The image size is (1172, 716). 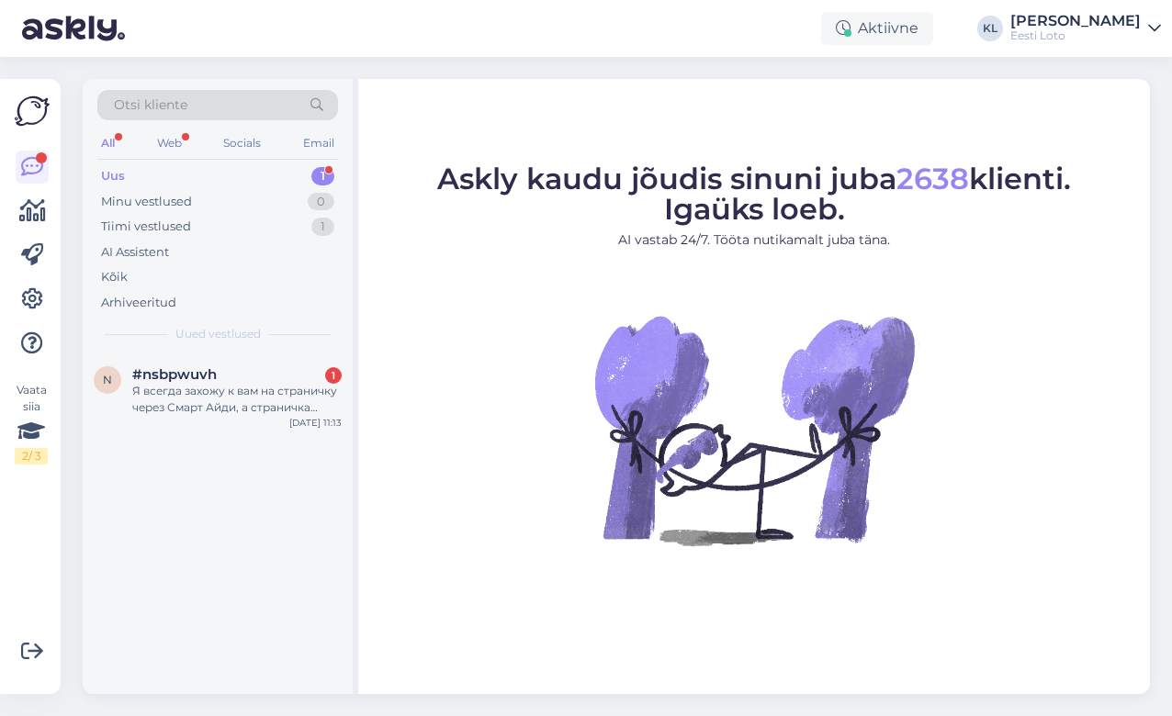 I want to click on div: Aktiivne, so click(x=877, y=28).